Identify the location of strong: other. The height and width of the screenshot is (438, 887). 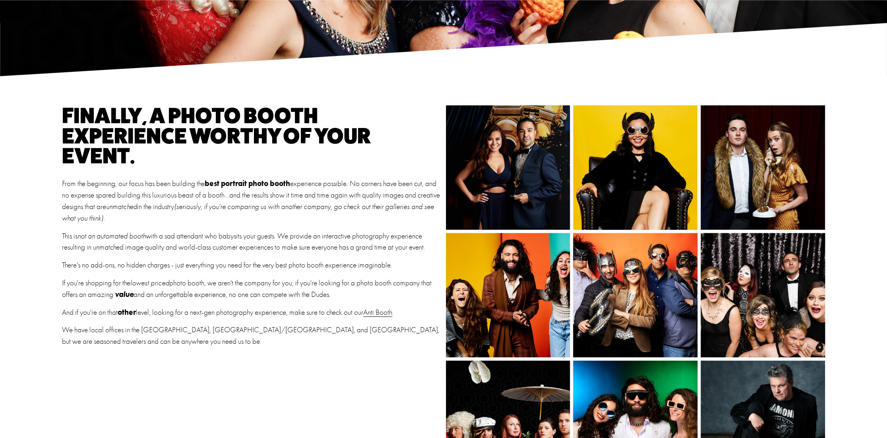
(127, 312).